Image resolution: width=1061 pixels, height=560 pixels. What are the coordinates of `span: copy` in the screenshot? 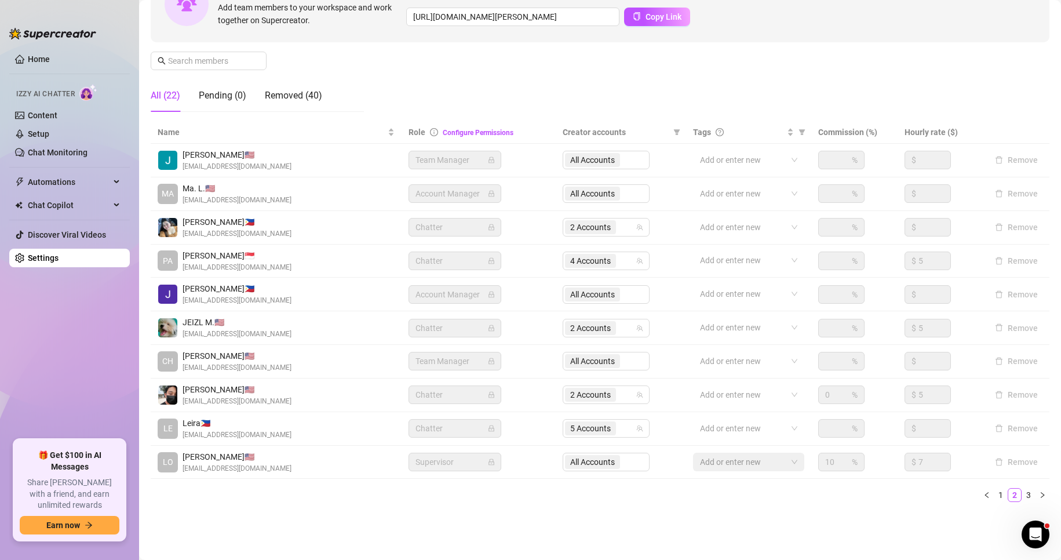 It's located at (637, 16).